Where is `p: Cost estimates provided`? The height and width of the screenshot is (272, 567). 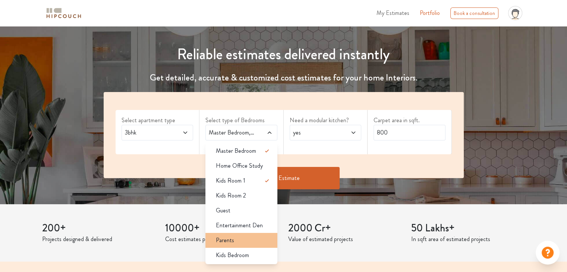 p: Cost estimates provided is located at coordinates (222, 239).